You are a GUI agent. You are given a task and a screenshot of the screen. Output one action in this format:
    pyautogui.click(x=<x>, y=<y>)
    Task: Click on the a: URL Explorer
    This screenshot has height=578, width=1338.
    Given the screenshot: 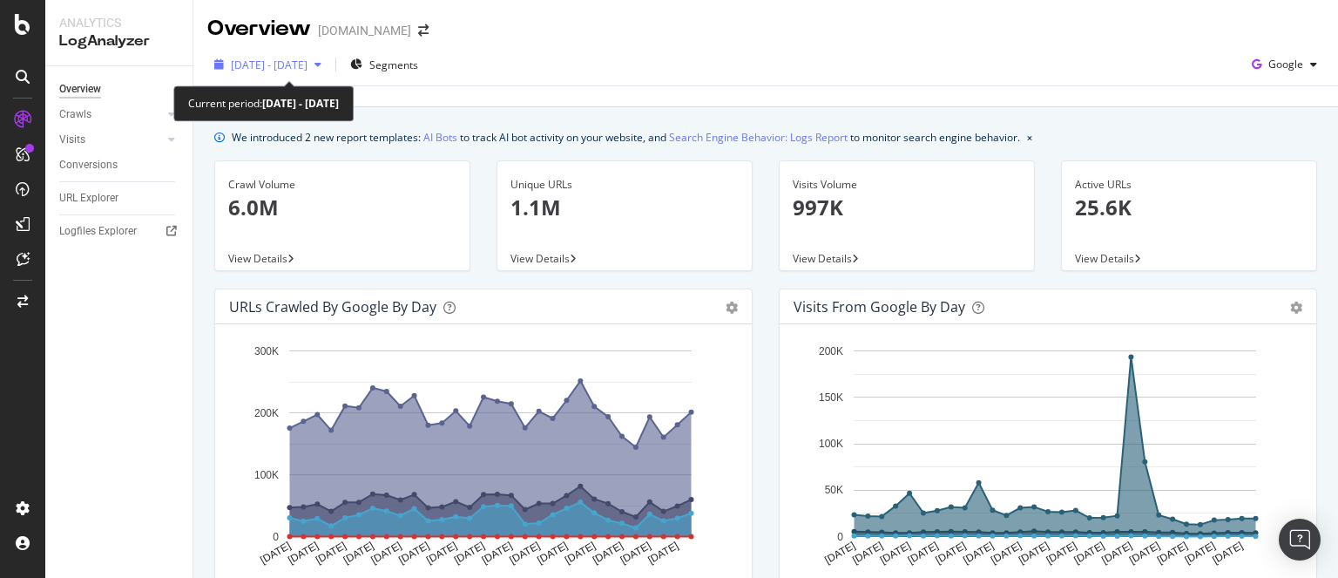 What is the action you would take?
    pyautogui.click(x=119, y=198)
    